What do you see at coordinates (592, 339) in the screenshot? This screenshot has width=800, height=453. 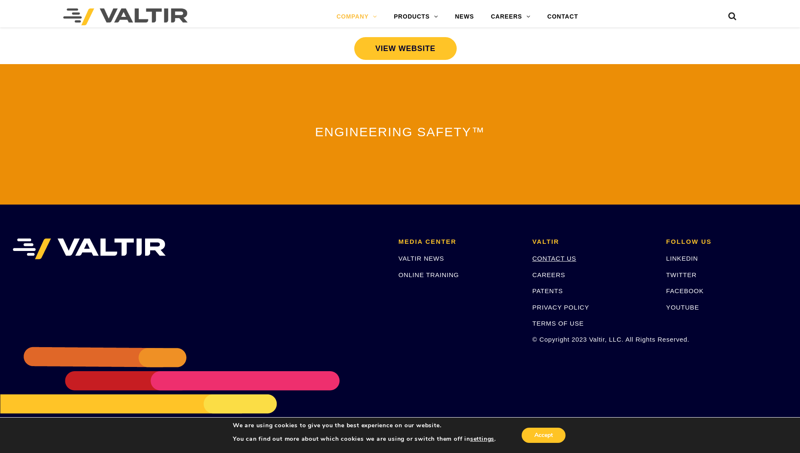 I see `p: © Copyright 2023 Valtir, LLC. All Rights Reserved.` at bounding box center [592, 339].